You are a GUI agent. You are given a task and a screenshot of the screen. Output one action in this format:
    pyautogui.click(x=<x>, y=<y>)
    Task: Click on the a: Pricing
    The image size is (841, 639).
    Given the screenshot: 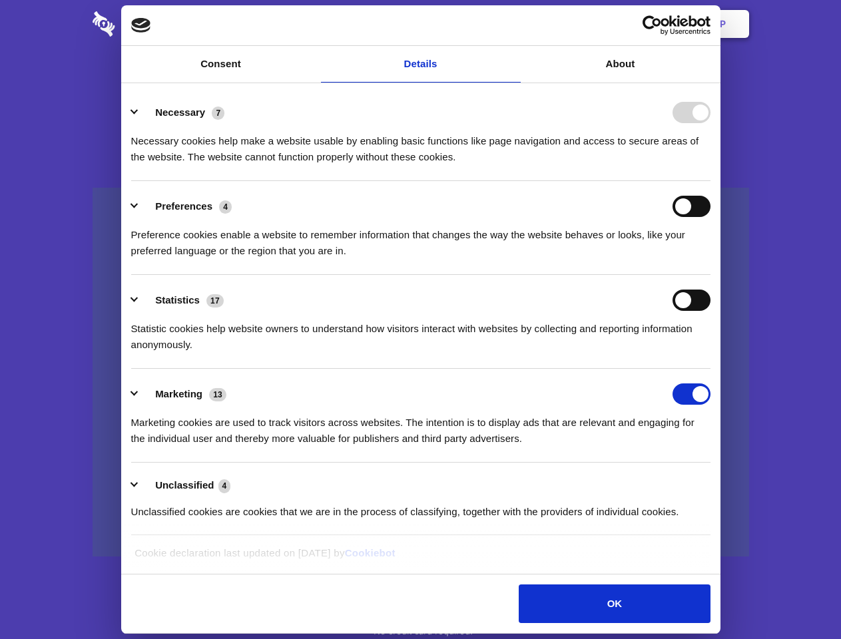 What is the action you would take?
    pyautogui.click(x=419, y=24)
    